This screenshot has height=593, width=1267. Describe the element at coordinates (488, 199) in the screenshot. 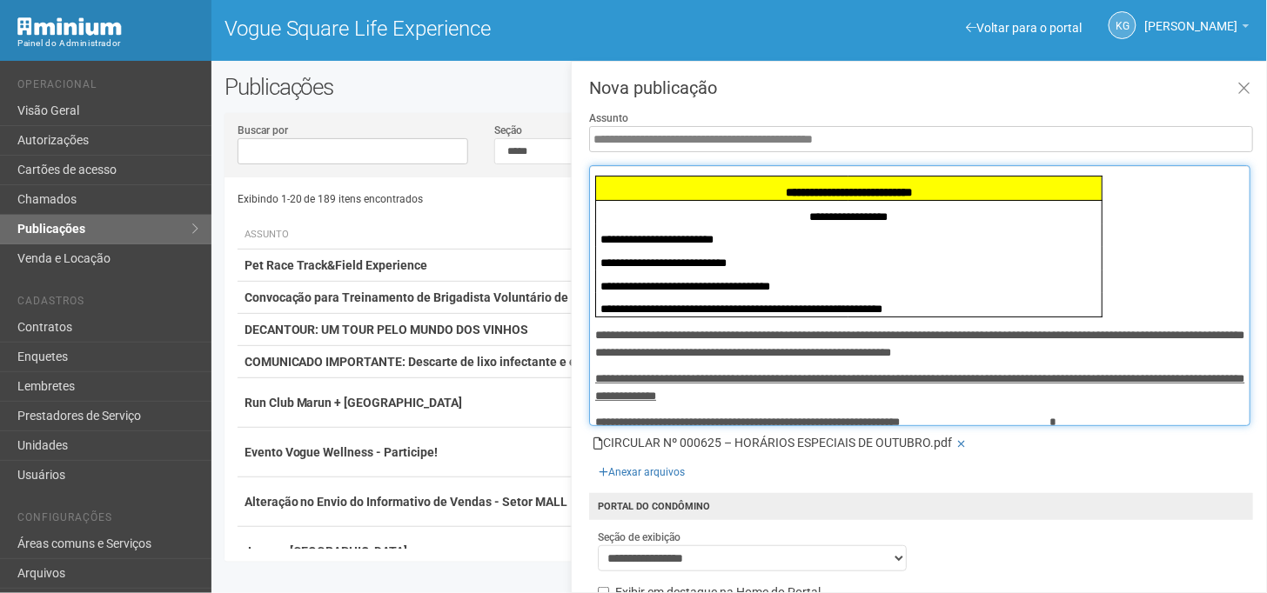

I see `div: Exibindo 1-20 de 189 itens encontrados` at that location.